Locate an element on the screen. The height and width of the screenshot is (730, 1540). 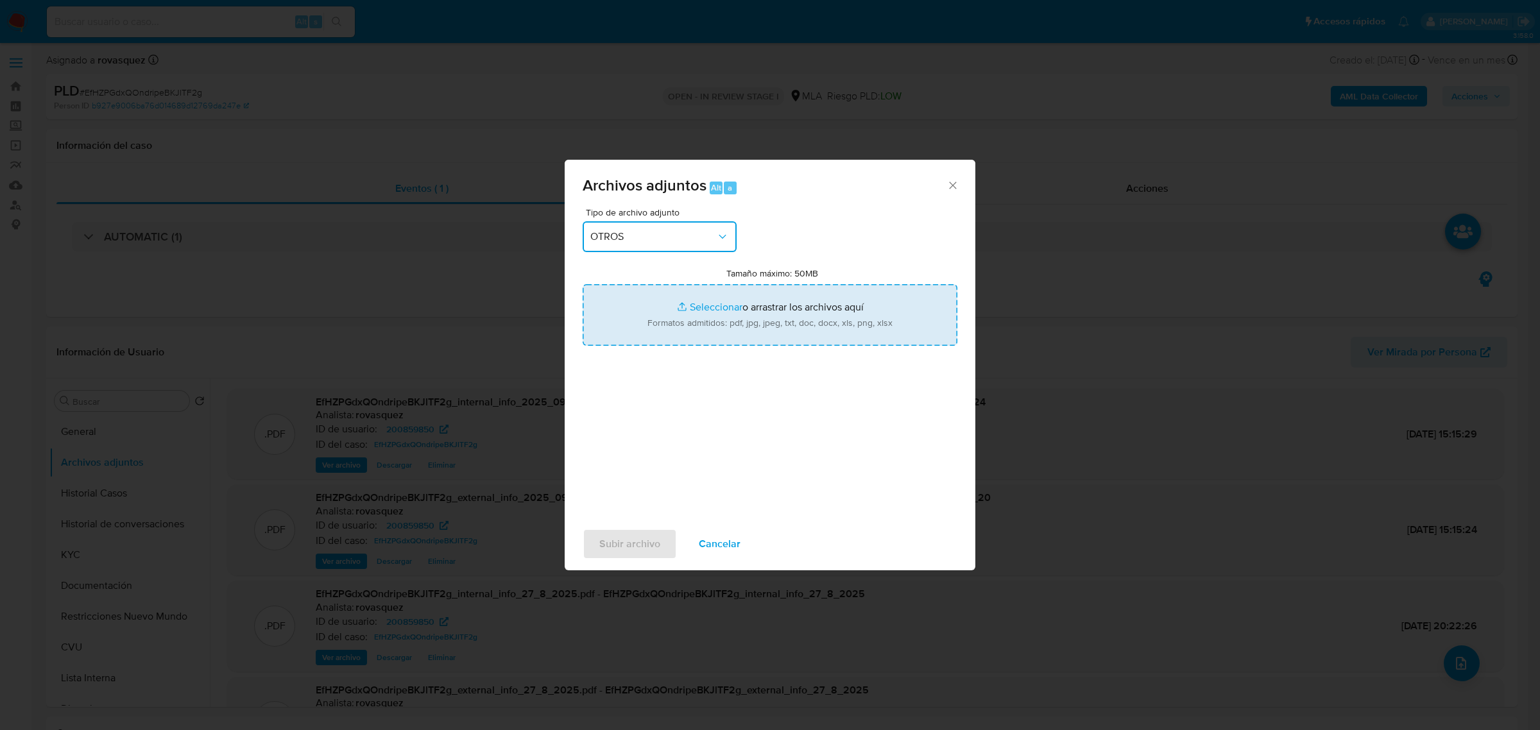
span: a is located at coordinates (730, 187).